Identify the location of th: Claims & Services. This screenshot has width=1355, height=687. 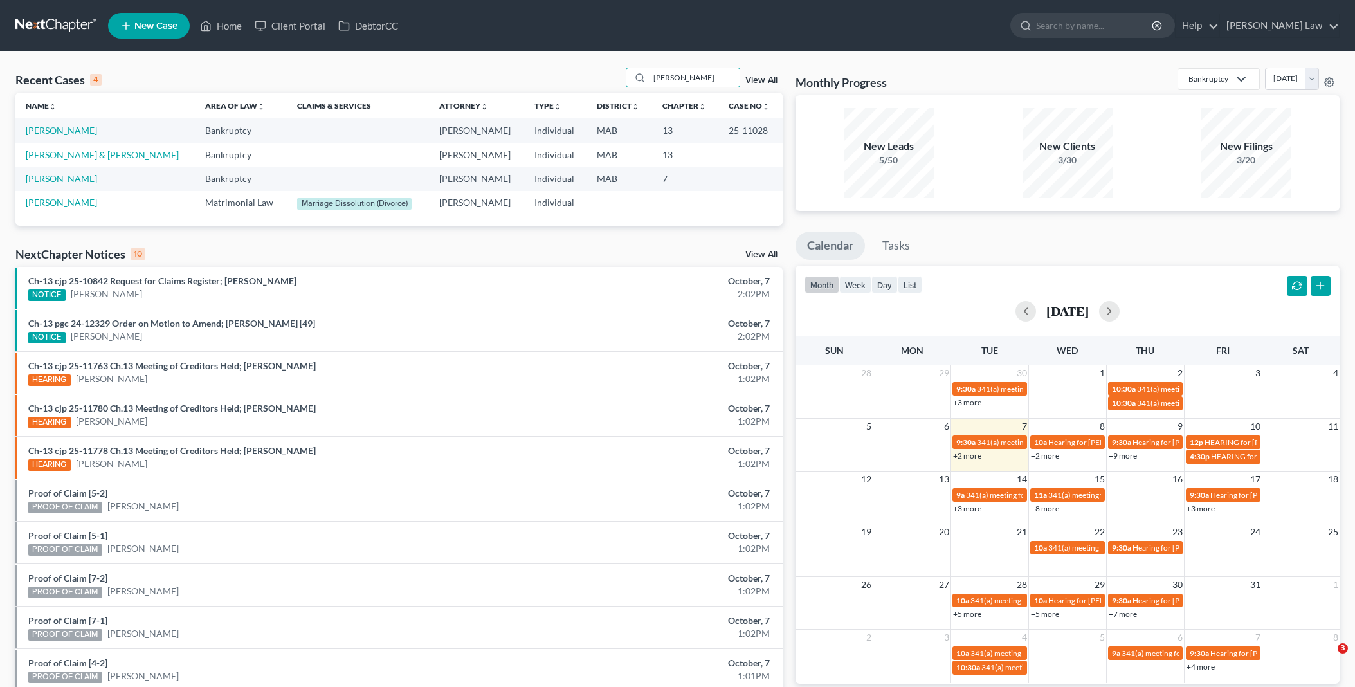
(357, 105).